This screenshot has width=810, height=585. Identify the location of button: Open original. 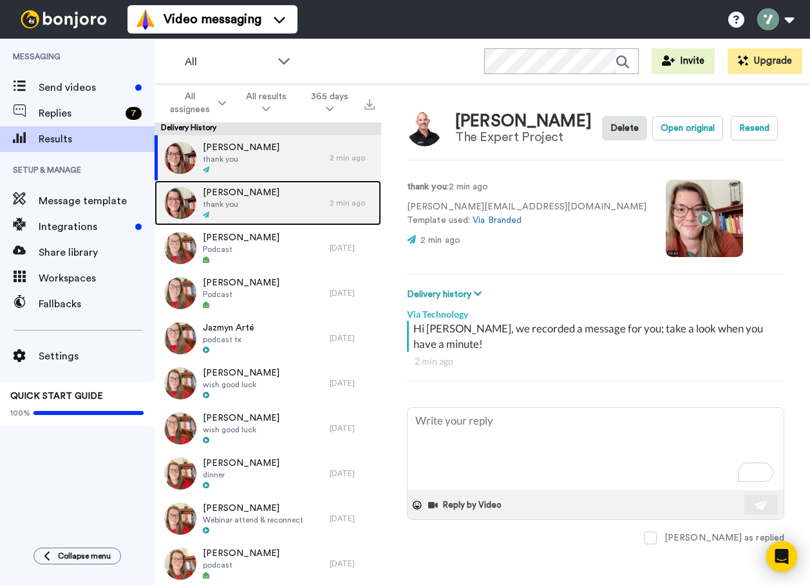
(687, 128).